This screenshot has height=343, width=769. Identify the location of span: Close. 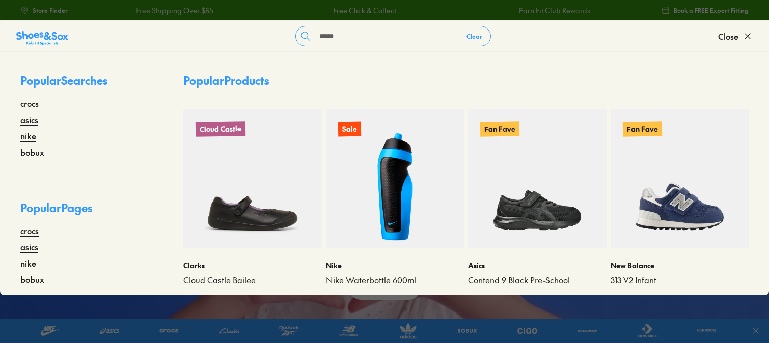
(728, 36).